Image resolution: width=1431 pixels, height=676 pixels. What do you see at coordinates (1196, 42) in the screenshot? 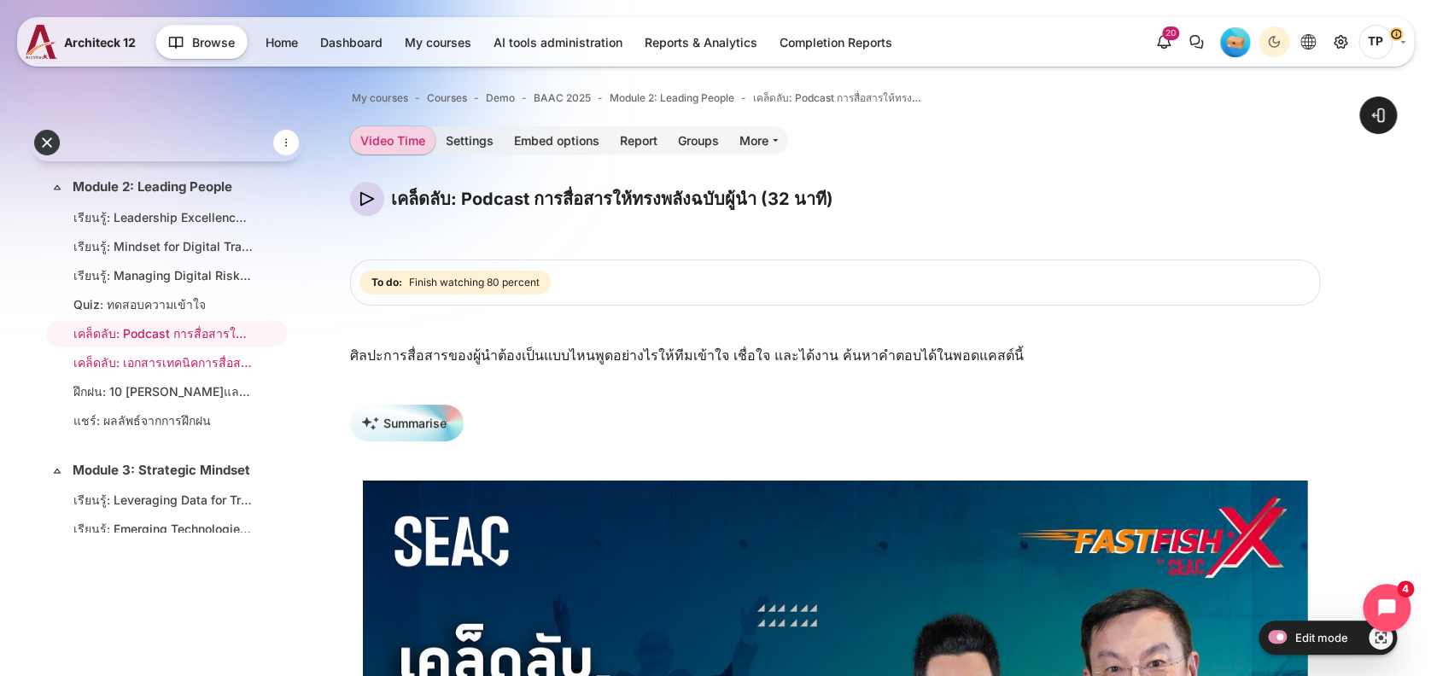
I see `button: There are 0 unread conversations` at bounding box center [1196, 42].